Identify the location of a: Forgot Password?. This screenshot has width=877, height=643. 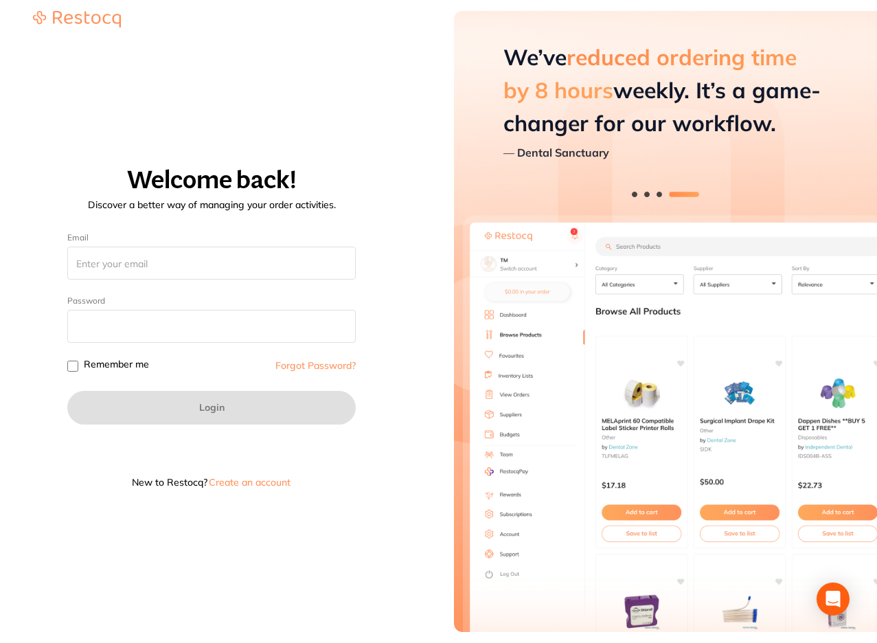
(315, 365).